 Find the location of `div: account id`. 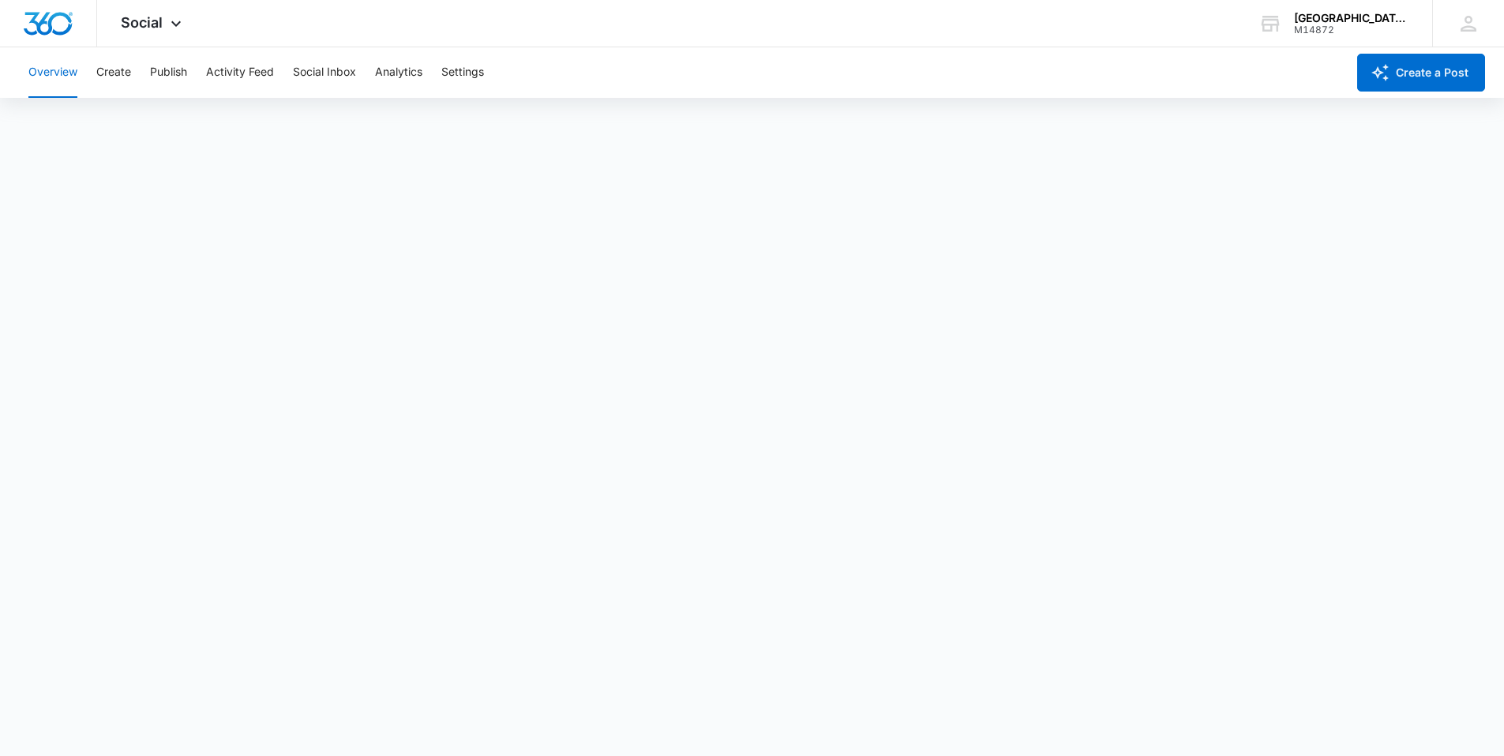

div: account id is located at coordinates (1351, 30).